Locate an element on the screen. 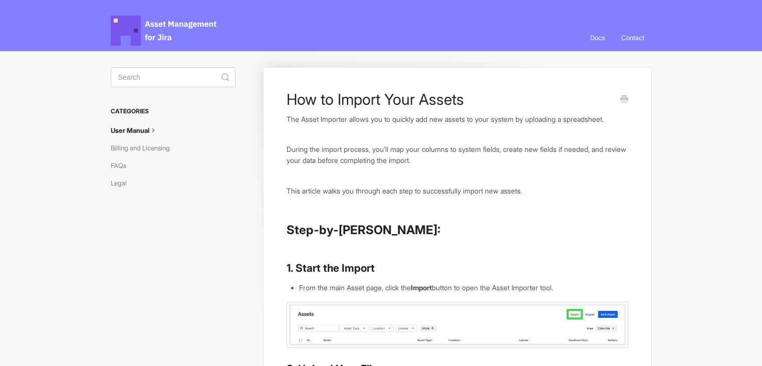 The height and width of the screenshot is (366, 762). p: This article walks you through each step to successfully import new assets. is located at coordinates (457, 191).